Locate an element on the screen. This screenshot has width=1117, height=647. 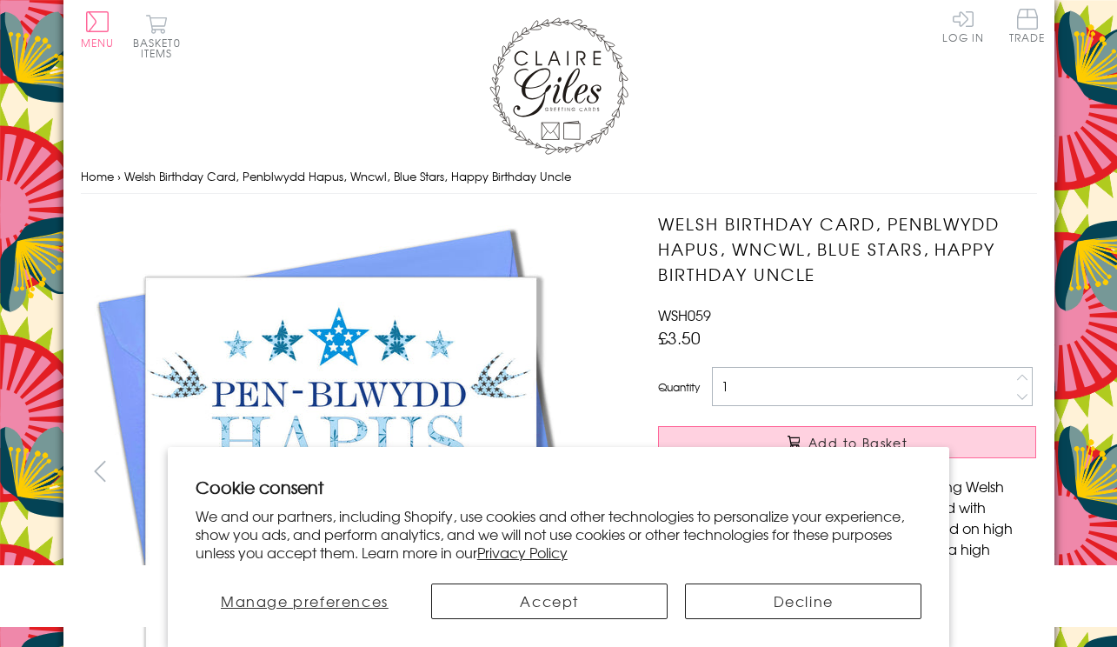
img: Claire Giles Greetings Cards is located at coordinates (559, 86).